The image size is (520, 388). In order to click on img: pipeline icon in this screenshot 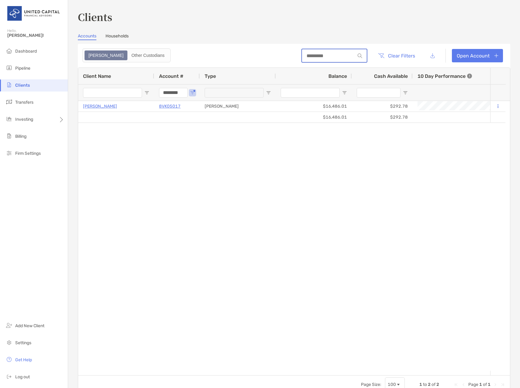, I will do `click(9, 68)`.